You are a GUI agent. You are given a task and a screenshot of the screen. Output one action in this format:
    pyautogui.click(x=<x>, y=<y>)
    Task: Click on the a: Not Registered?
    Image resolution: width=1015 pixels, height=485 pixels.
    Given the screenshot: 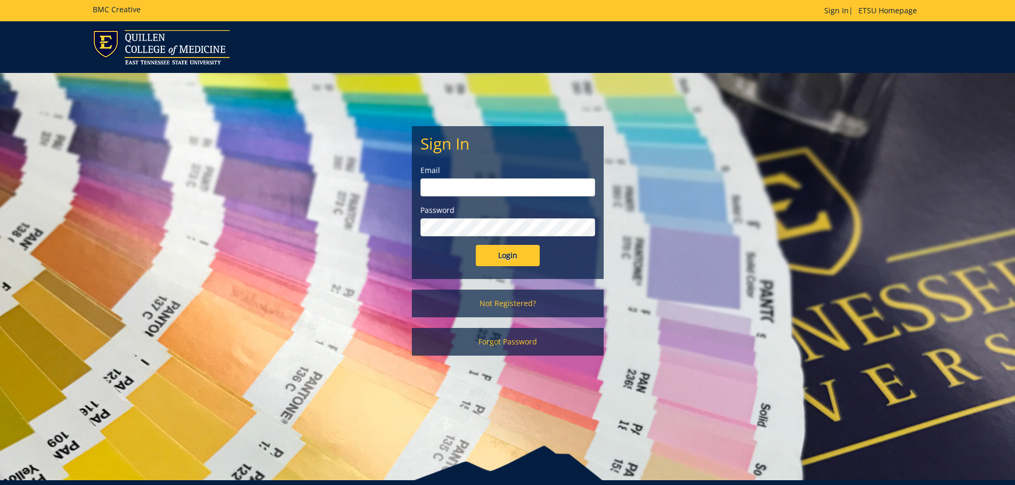 What is the action you would take?
    pyautogui.click(x=508, y=304)
    